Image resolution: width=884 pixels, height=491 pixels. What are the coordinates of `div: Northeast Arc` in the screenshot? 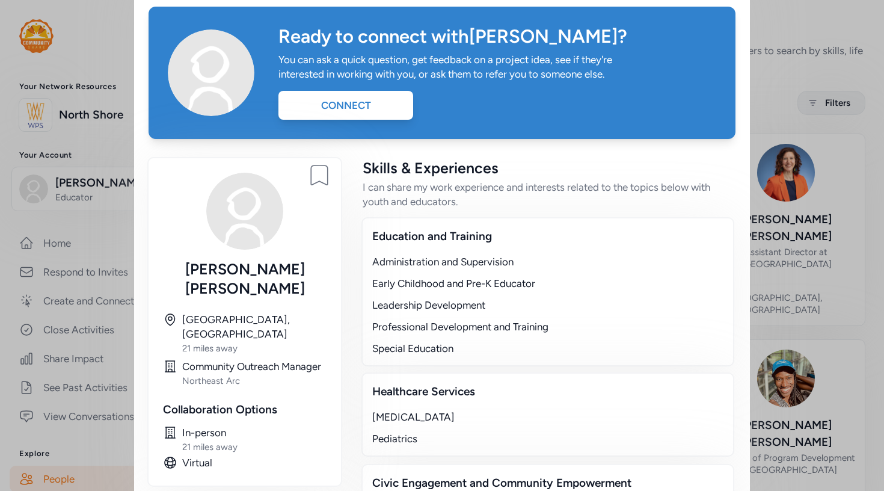 It's located at (254, 381).